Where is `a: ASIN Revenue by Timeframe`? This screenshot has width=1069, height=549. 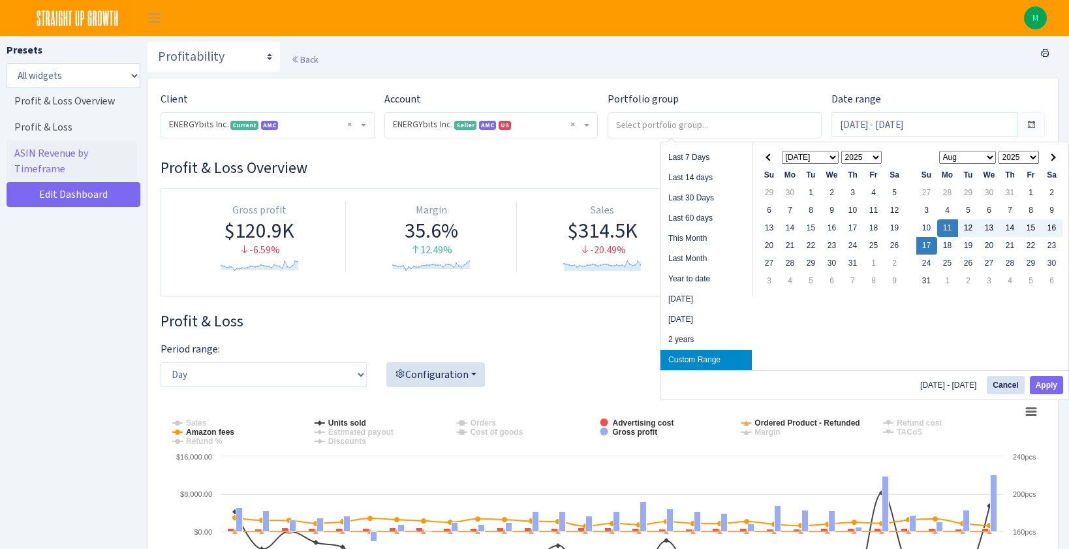 a: ASIN Revenue by Timeframe is located at coordinates (72, 161).